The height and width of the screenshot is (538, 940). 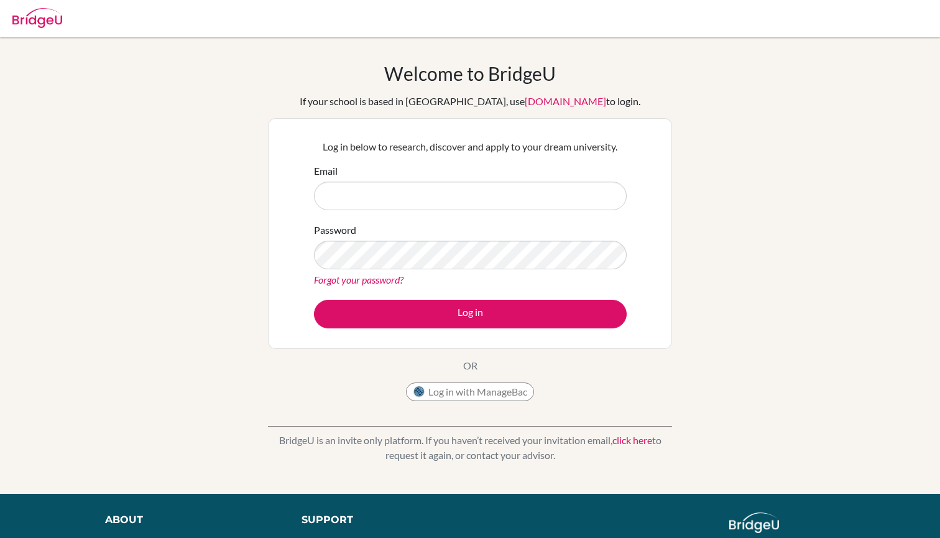 I want to click on div: Support, so click(x=379, y=520).